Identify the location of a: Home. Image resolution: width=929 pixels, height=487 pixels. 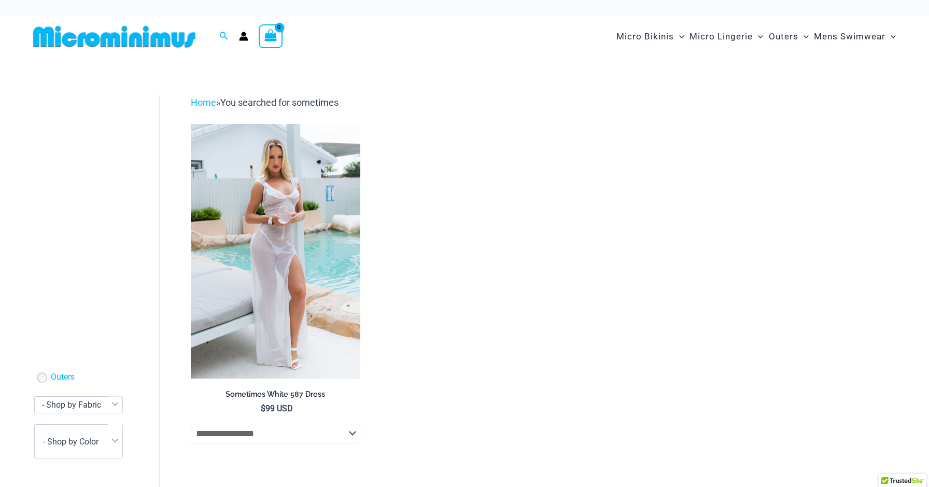
(203, 102).